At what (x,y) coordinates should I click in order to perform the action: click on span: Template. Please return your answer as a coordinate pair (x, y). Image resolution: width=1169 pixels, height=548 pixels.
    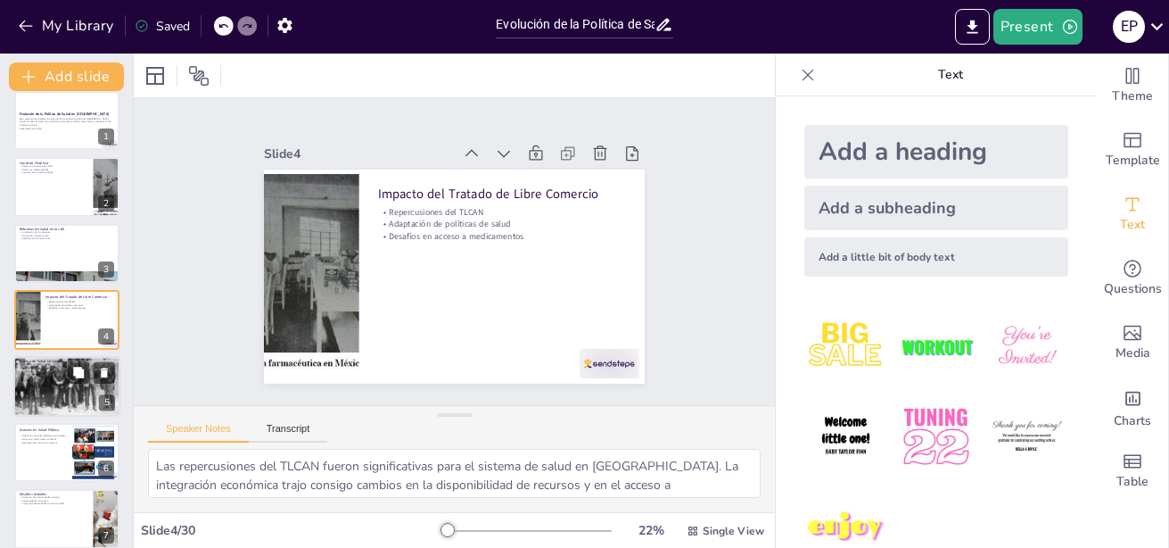
    Looking at the image, I should click on (1133, 161).